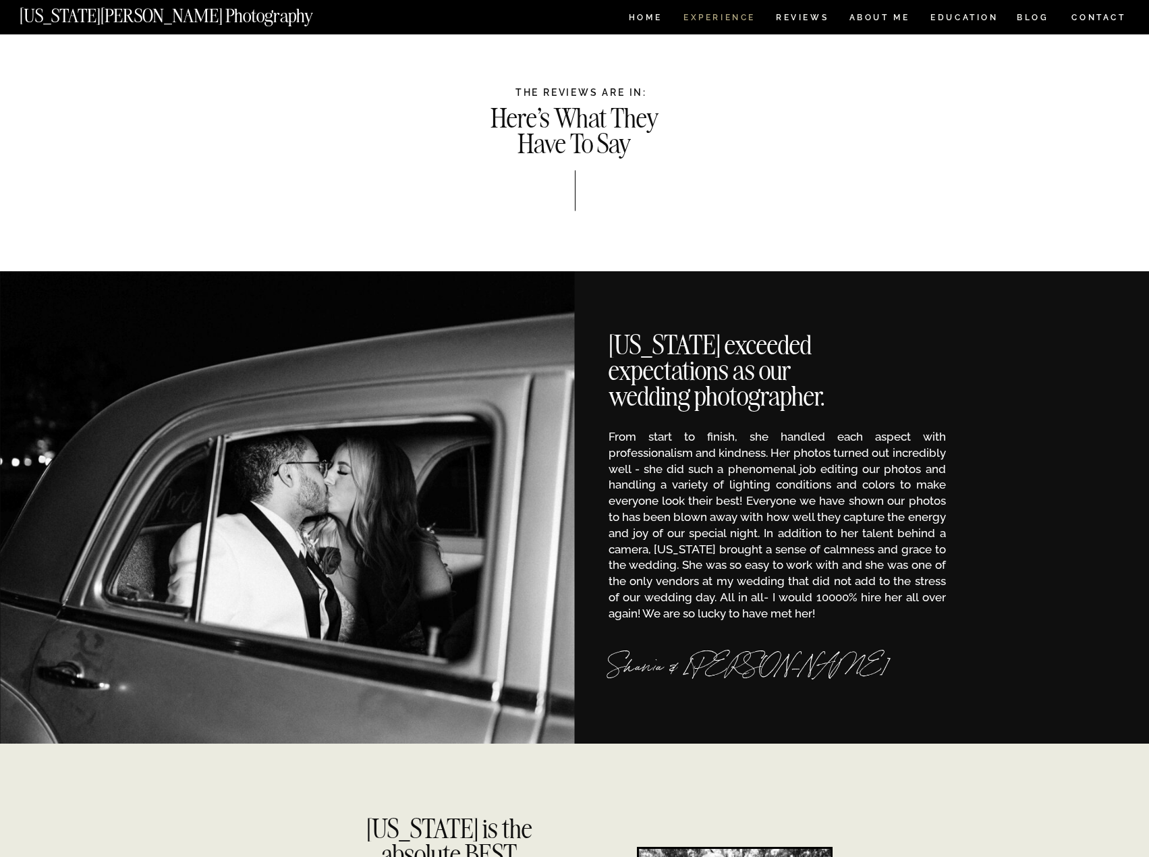  What do you see at coordinates (801, 19) in the screenshot?
I see `nav: REVIEWS` at bounding box center [801, 19].